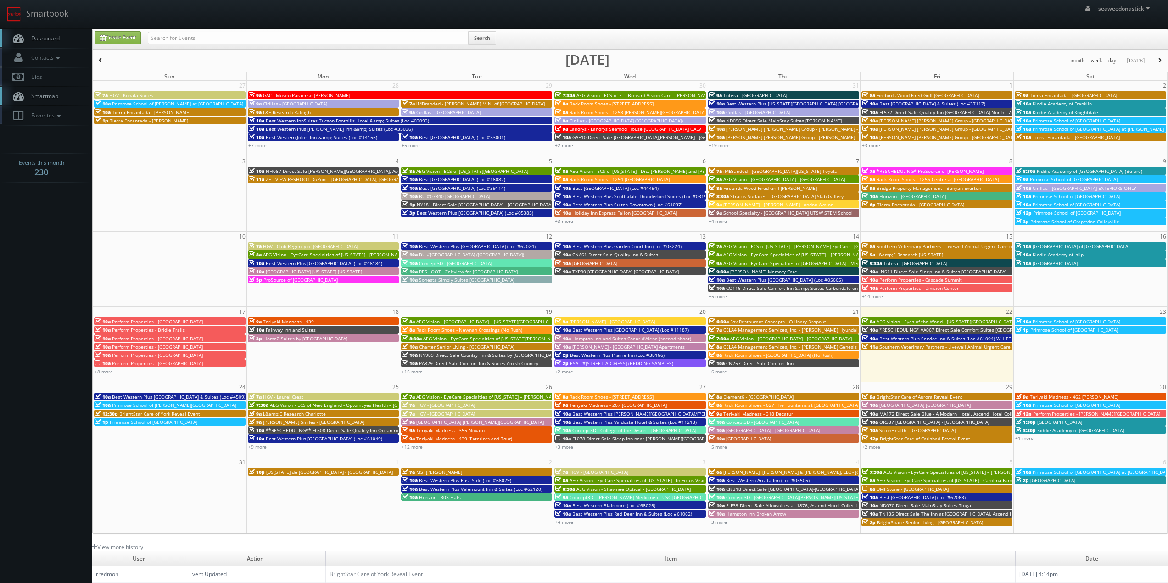 The width and height of the screenshot is (1168, 583). What do you see at coordinates (719, 272) in the screenshot?
I see `span: 9:30a` at bounding box center [719, 272].